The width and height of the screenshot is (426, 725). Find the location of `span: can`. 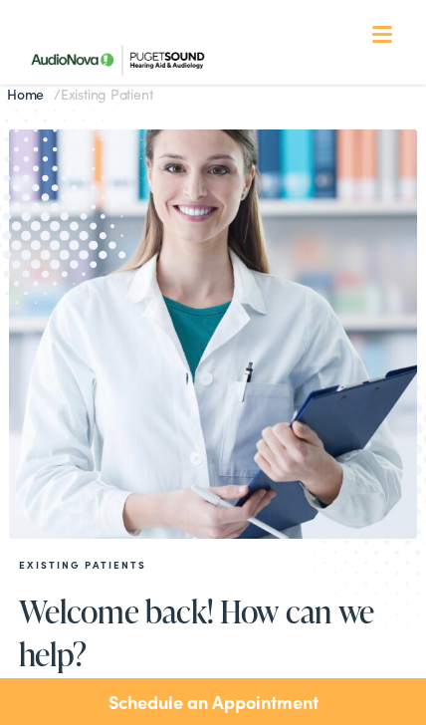

span: can is located at coordinates (309, 611).